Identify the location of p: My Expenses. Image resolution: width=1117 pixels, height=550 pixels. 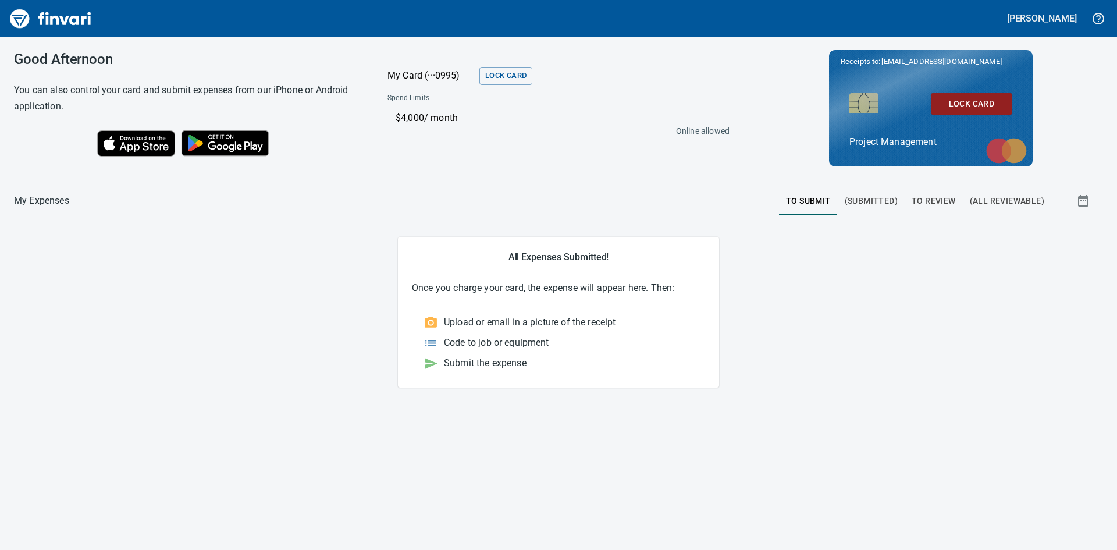
(41, 201).